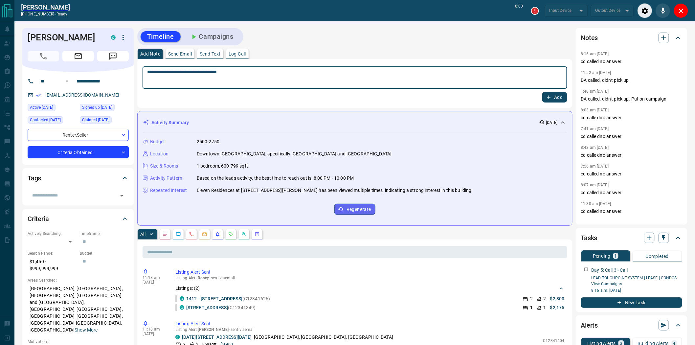 This screenshot has width=695, height=345. What do you see at coordinates (86, 330) in the screenshot?
I see `button: Show More` at bounding box center [86, 330].